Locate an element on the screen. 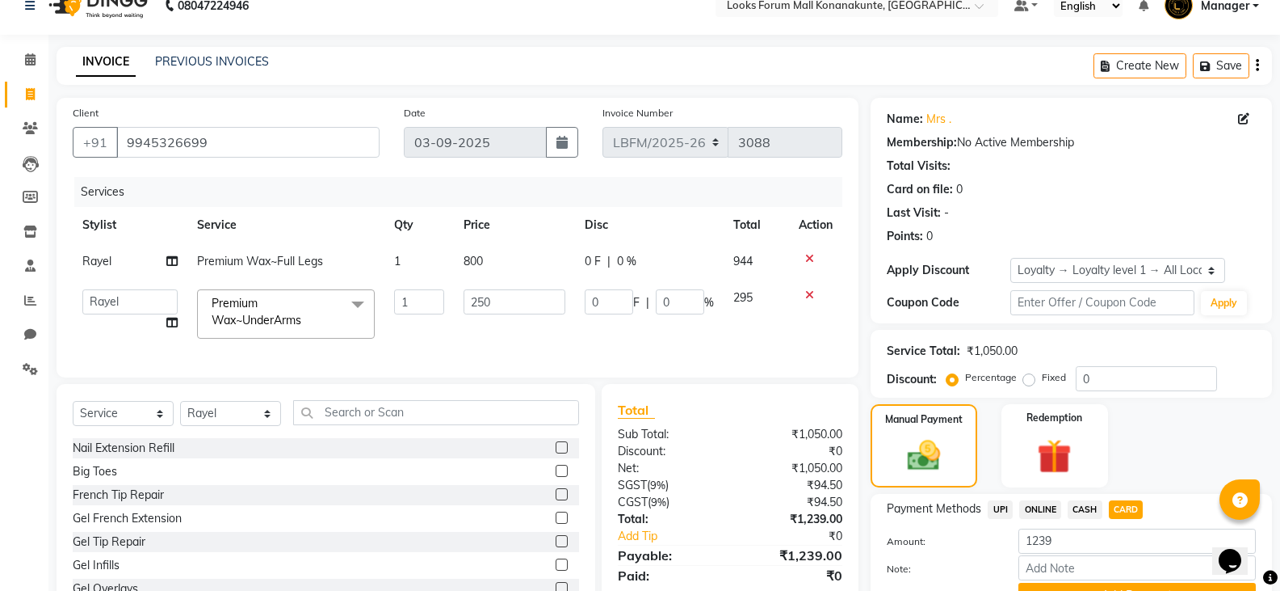  th: Stylist is located at coordinates (130, 225).